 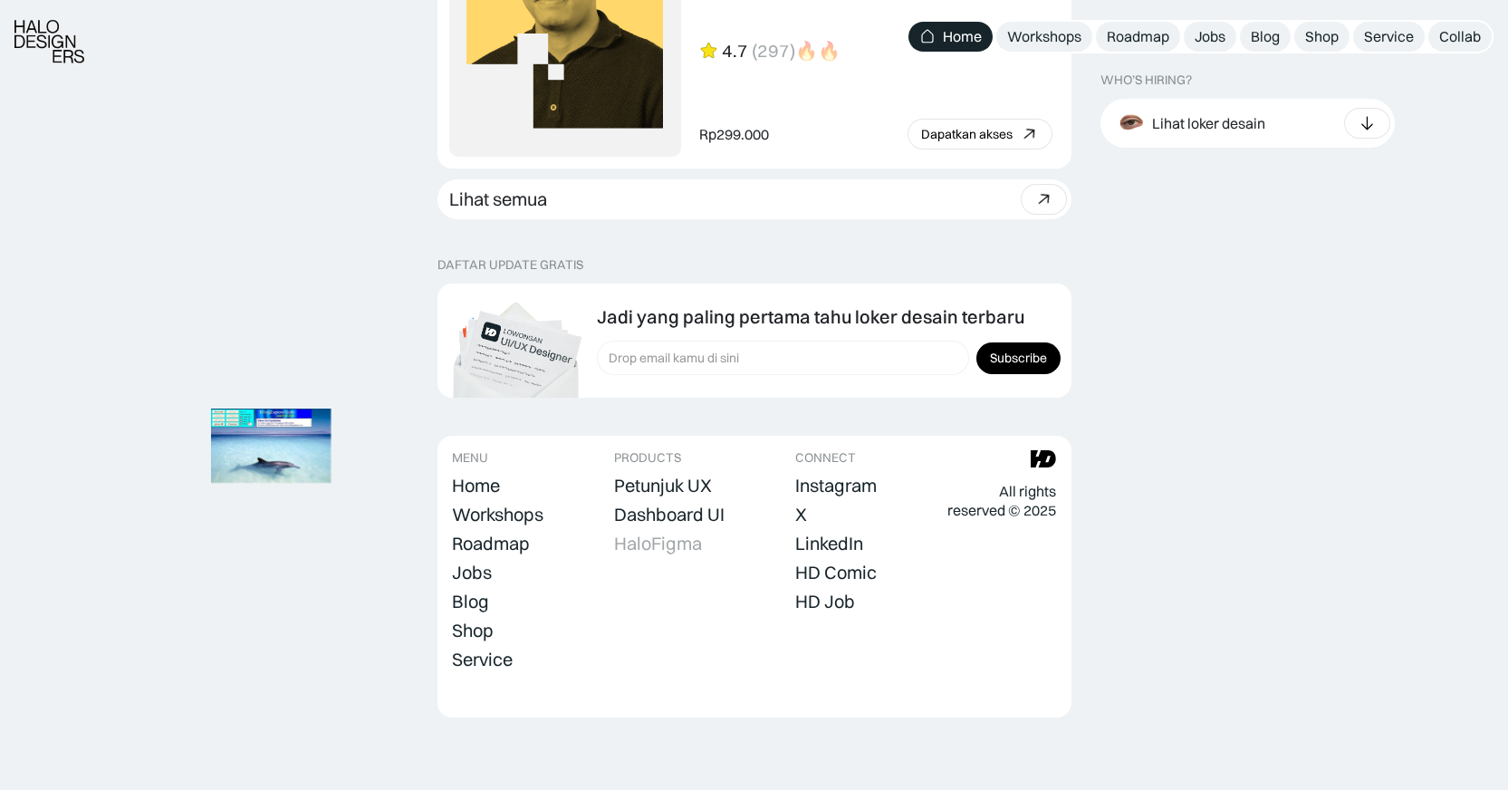 What do you see at coordinates (658, 543) in the screenshot?
I see `a: HaloFigma` at bounding box center [658, 543].